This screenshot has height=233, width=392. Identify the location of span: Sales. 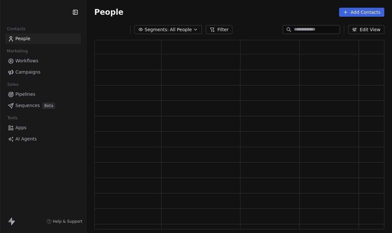
(13, 84).